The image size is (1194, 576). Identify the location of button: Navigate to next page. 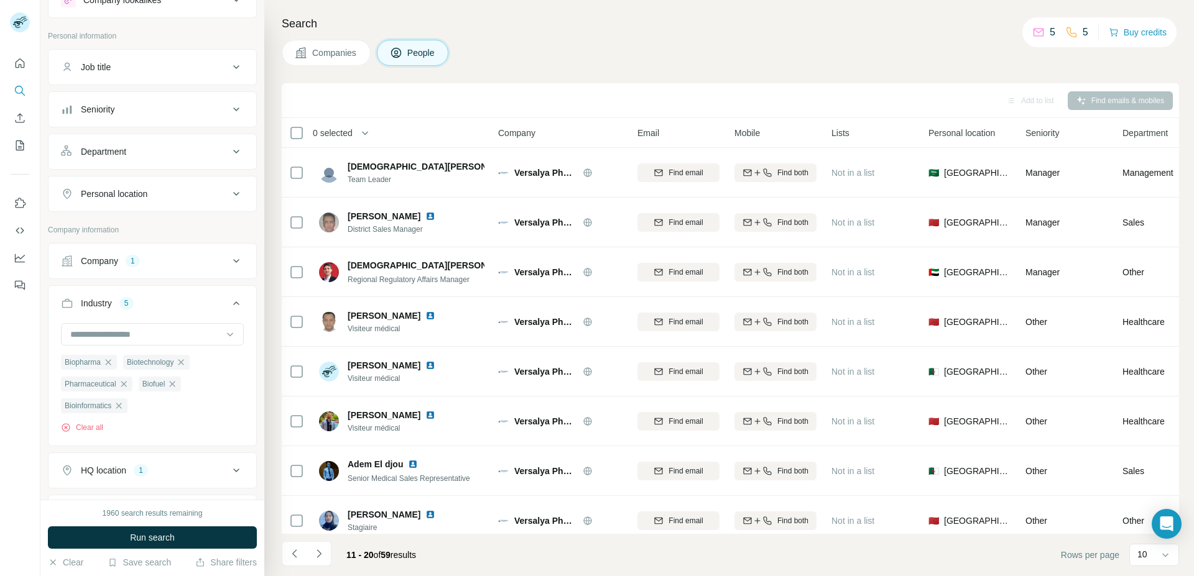
(319, 554).